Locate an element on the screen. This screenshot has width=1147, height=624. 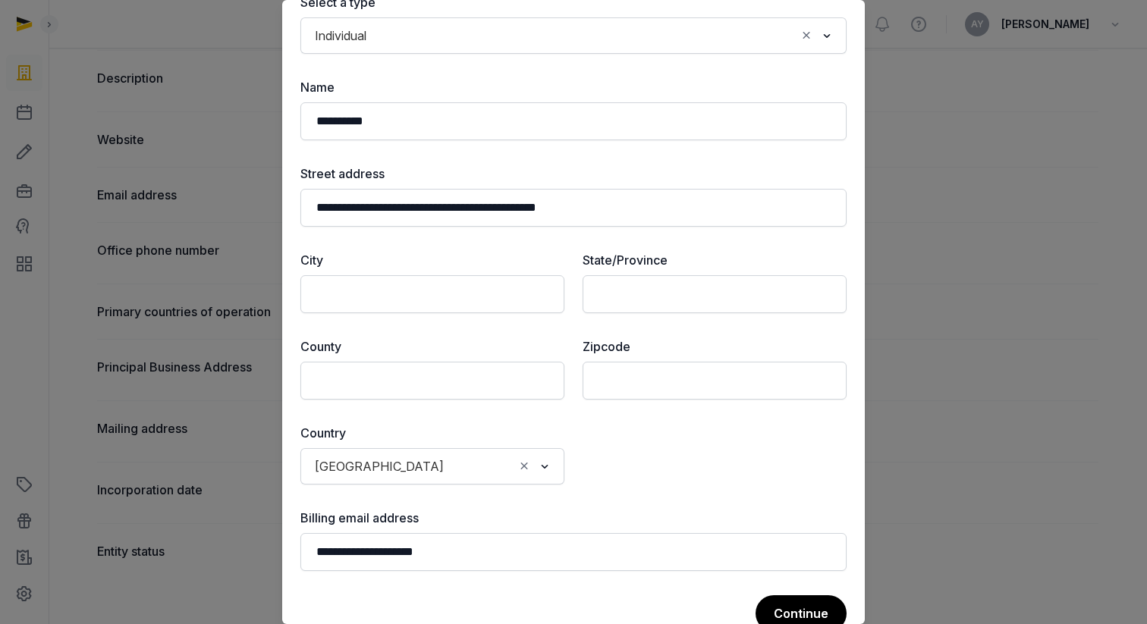
label: City is located at coordinates (432, 260).